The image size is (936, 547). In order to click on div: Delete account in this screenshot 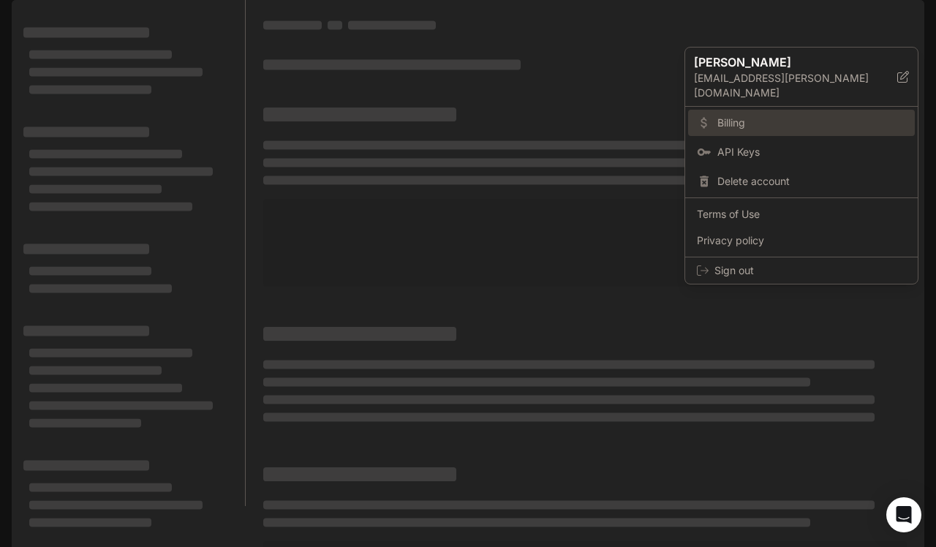, I will do `click(801, 181)`.